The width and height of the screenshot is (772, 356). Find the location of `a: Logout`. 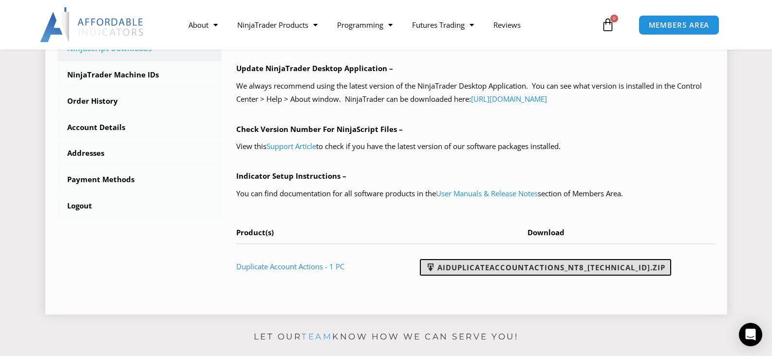

a: Logout is located at coordinates (140, 206).